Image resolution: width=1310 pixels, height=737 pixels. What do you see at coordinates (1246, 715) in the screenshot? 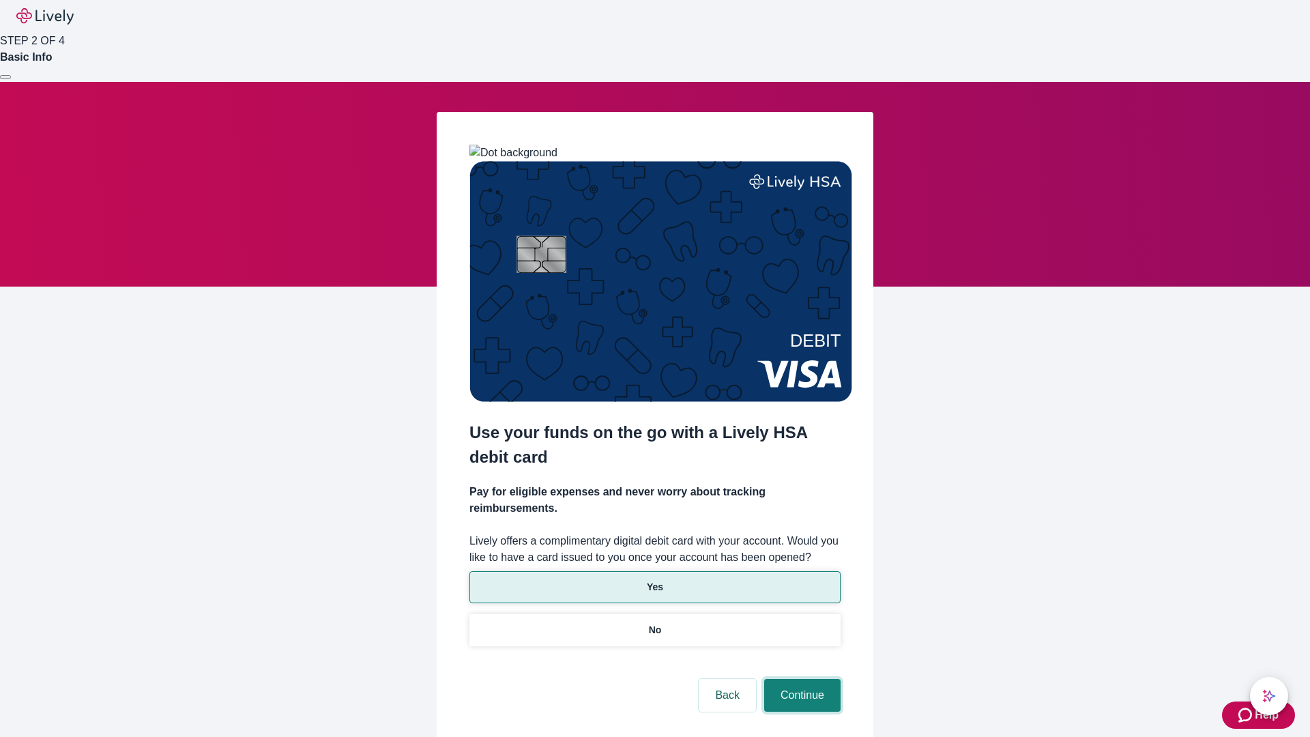
I see `svg: Zendesk support icon` at bounding box center [1246, 715].